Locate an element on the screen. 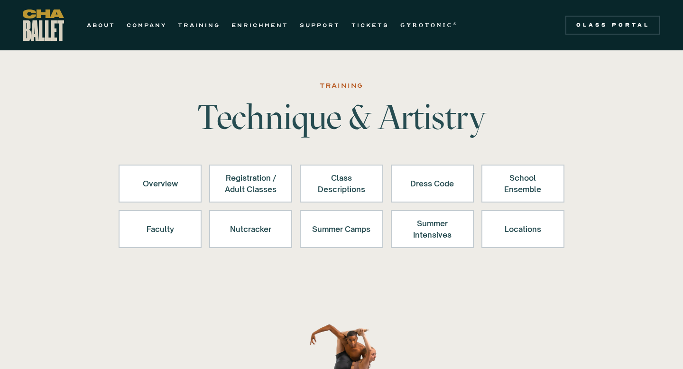  div: Locations is located at coordinates (523, 229).